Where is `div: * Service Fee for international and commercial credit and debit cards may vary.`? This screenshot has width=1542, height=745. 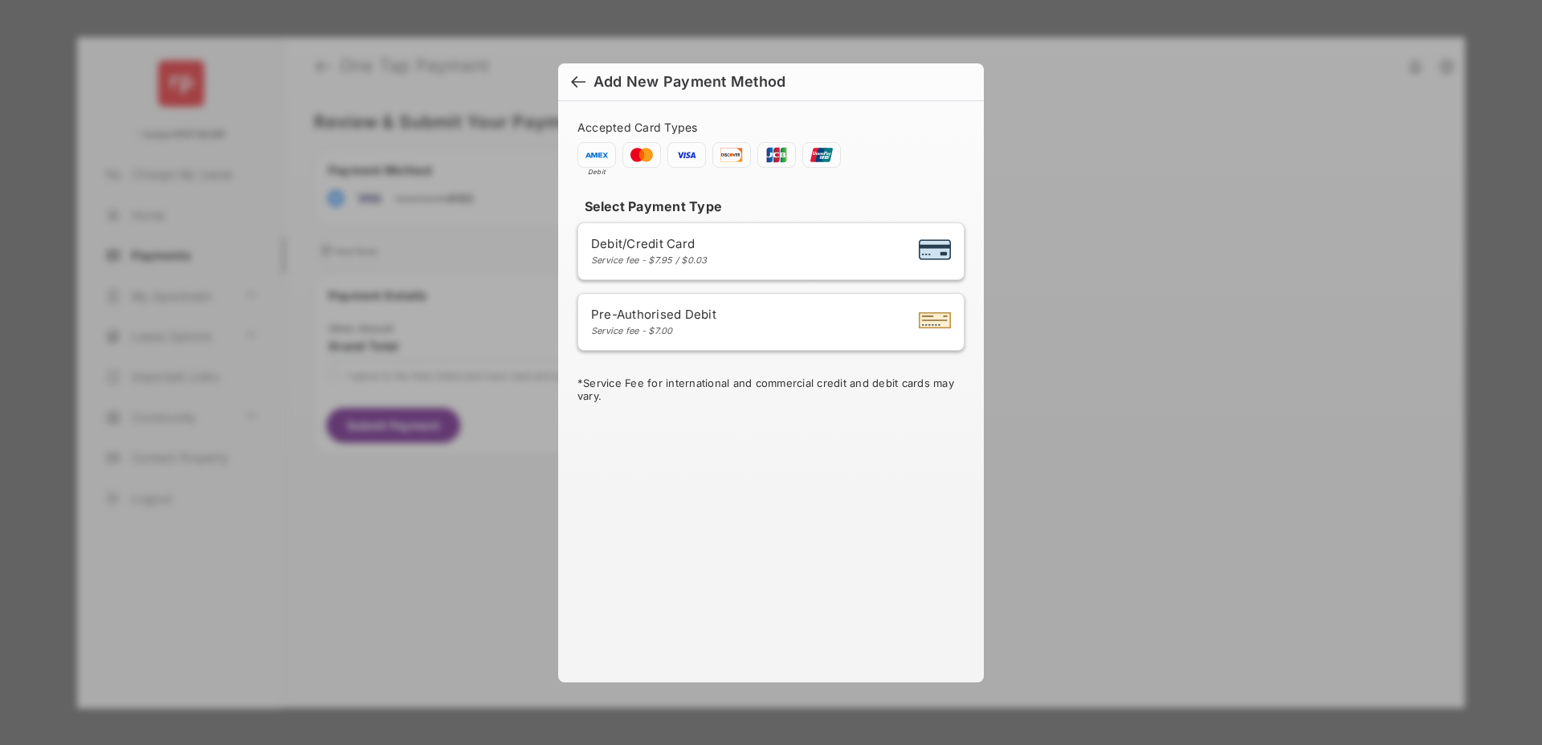
div: * Service Fee for international and commercial credit and debit cards may vary. is located at coordinates (771, 391).